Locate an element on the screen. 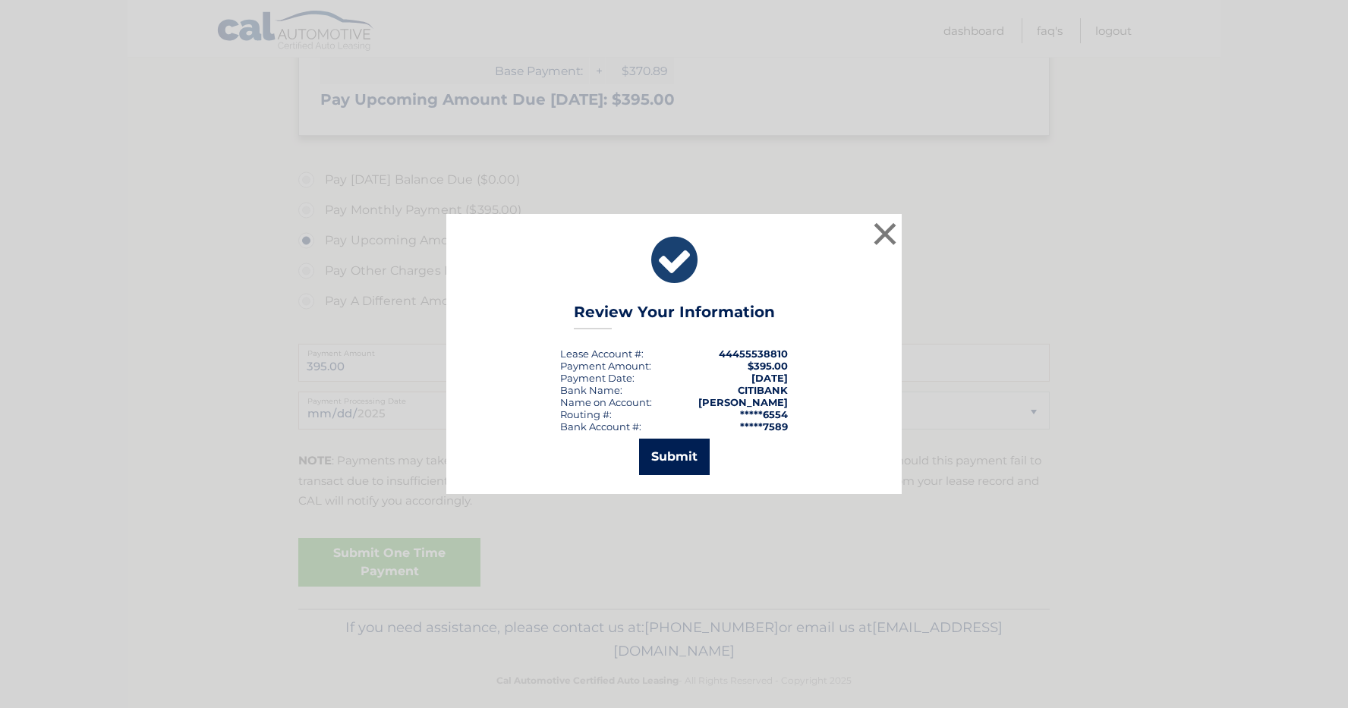 This screenshot has width=1348, height=708. strong: CITIBANK is located at coordinates (763, 390).